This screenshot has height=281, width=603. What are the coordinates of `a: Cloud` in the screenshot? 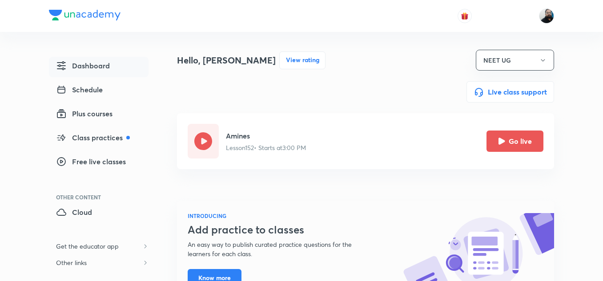 It's located at (99, 214).